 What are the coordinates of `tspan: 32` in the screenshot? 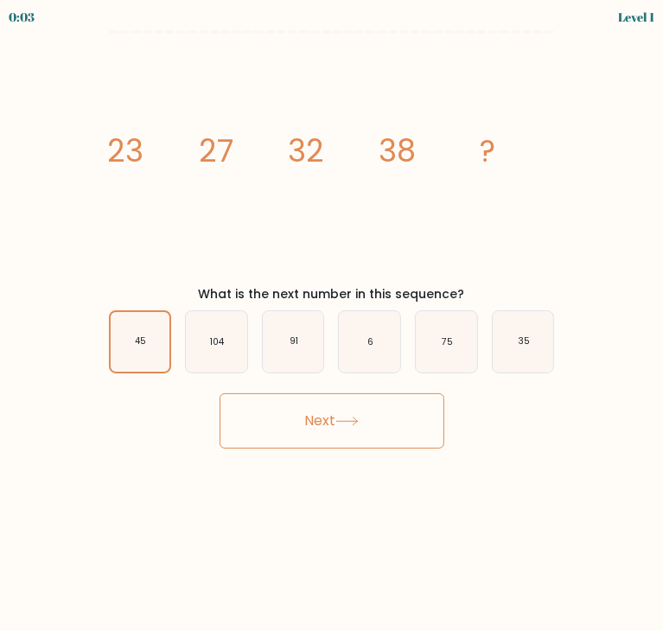 It's located at (306, 150).